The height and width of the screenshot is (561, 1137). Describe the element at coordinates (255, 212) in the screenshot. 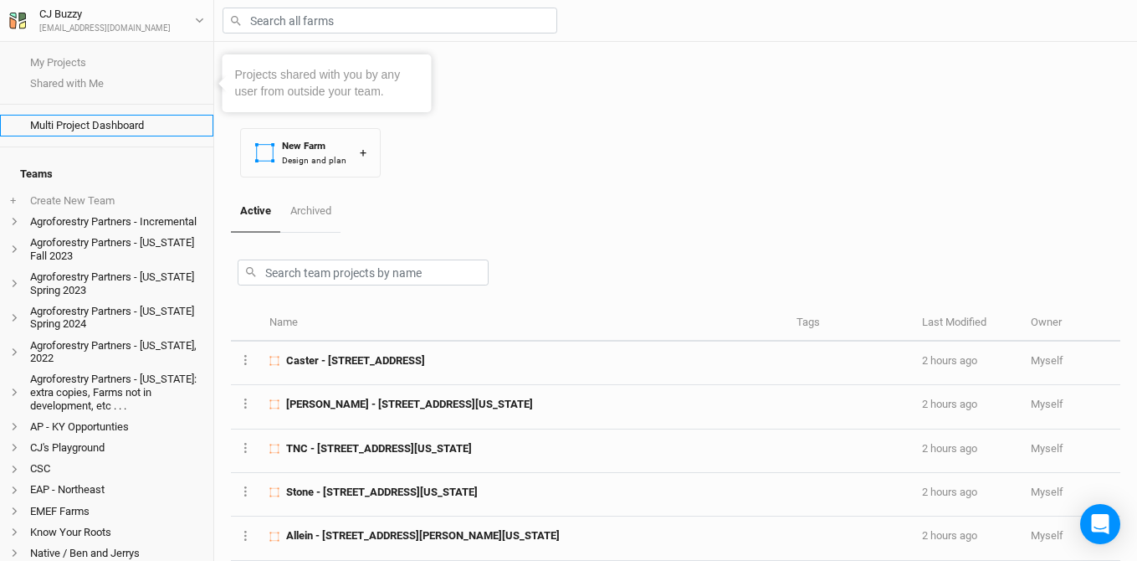

I see `a: Active` at that location.